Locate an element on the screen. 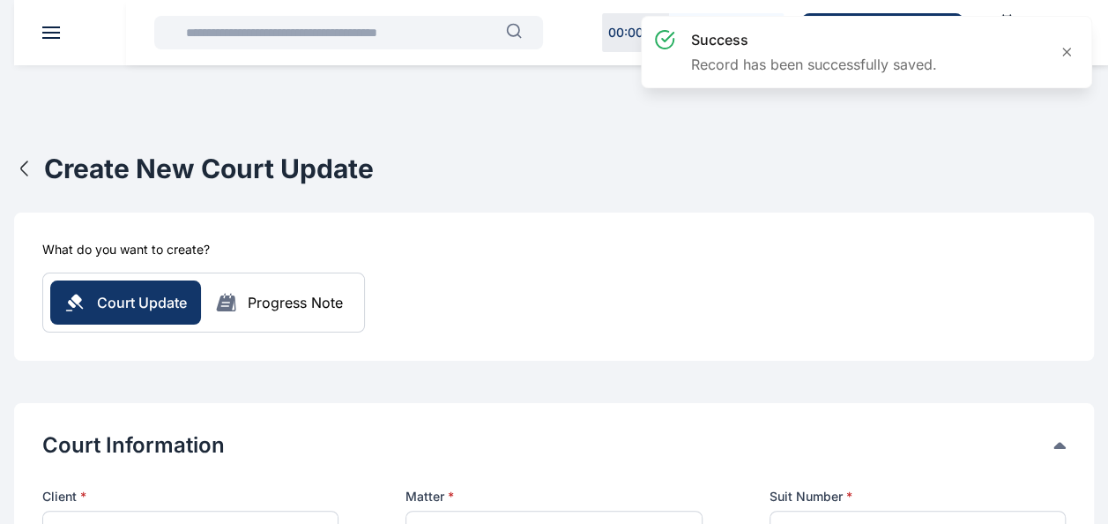 This screenshot has height=524, width=1108. button: Court Update is located at coordinates (125, 302).